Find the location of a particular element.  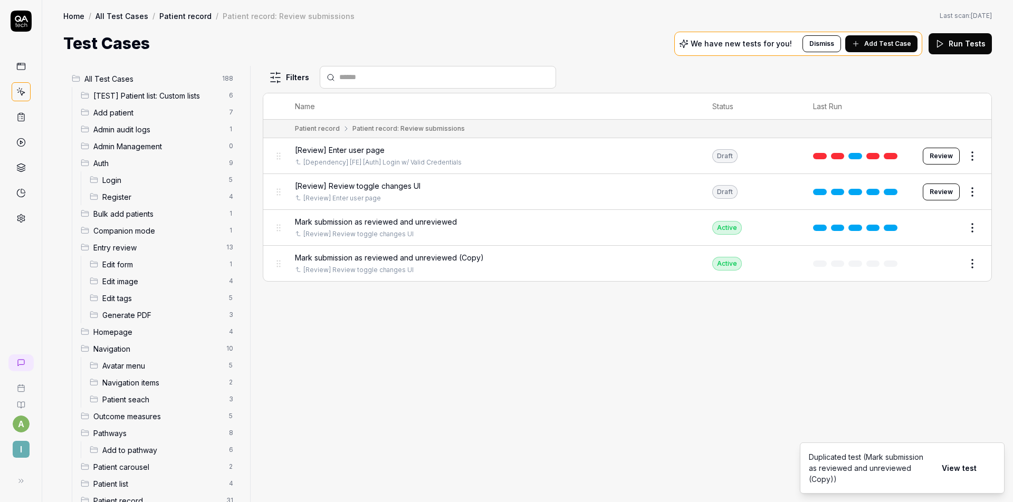

div: Duplicated test (Mark submission as reviewed and unreviewed (Copy)) is located at coordinates (870, 468).